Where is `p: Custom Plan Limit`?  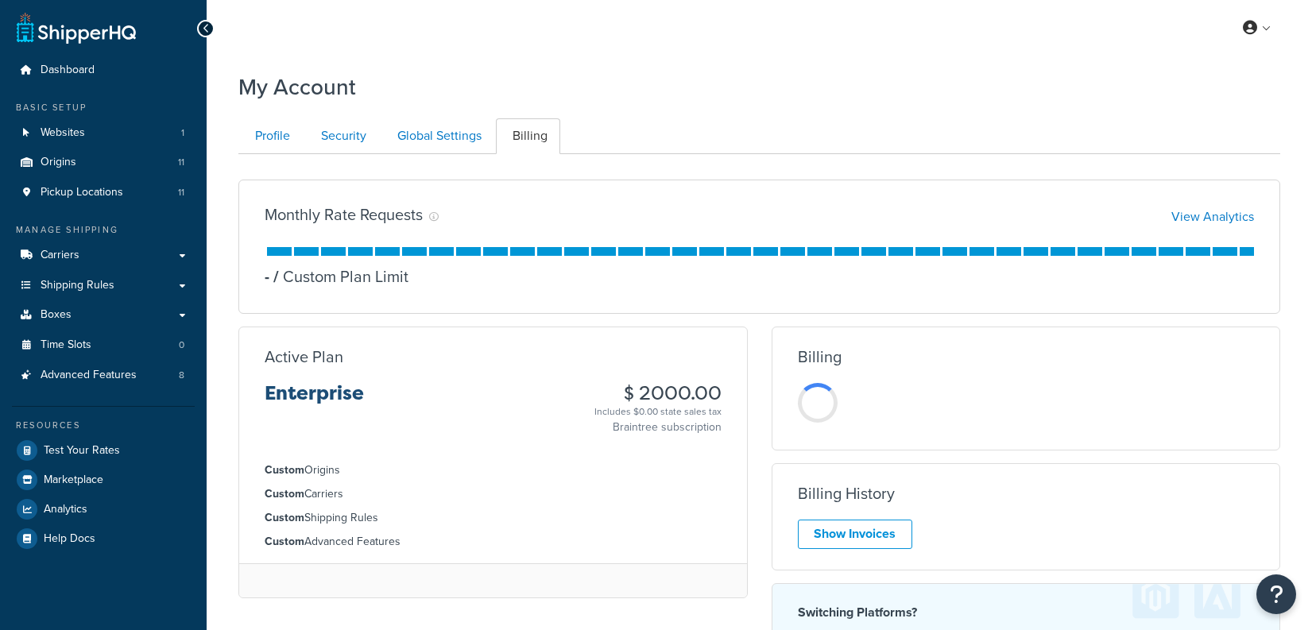
p: Custom Plan Limit is located at coordinates (338, 276).